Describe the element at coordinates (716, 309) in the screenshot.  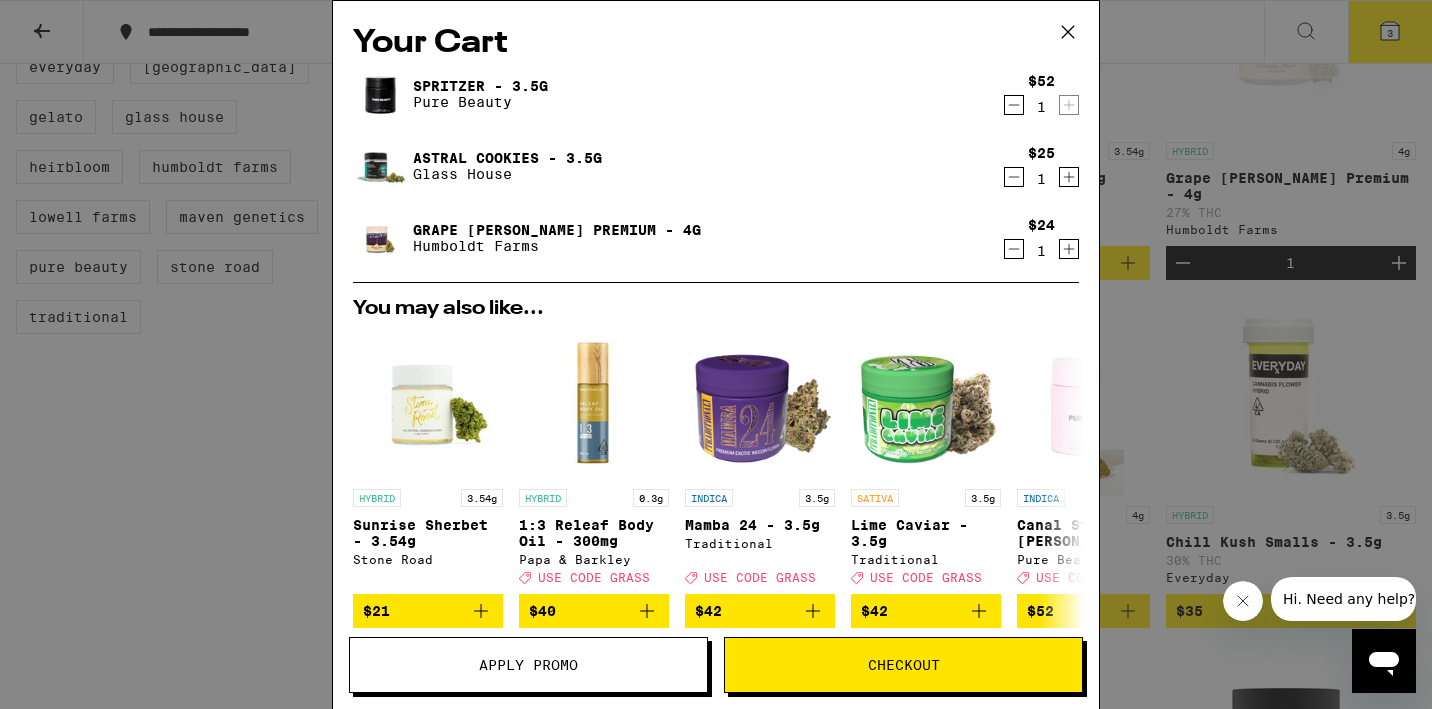
I see `h2: You may also like...` at that location.